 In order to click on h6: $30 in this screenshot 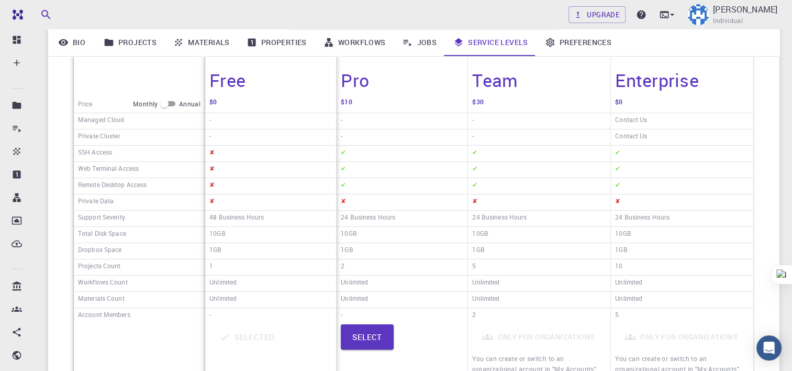, I will do `click(477, 104)`.